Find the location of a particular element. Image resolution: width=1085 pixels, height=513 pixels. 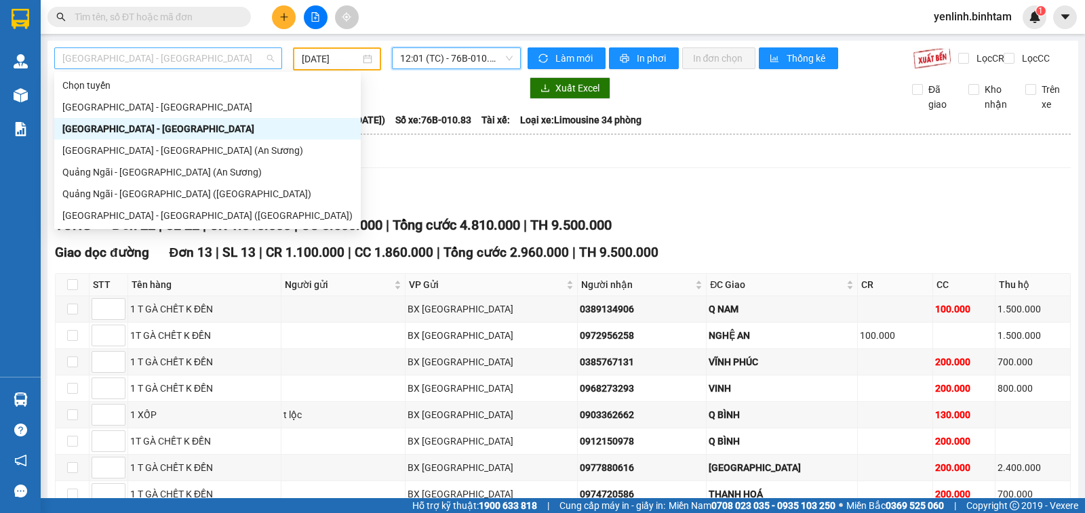

span: Kho nhận is located at coordinates (997, 97).